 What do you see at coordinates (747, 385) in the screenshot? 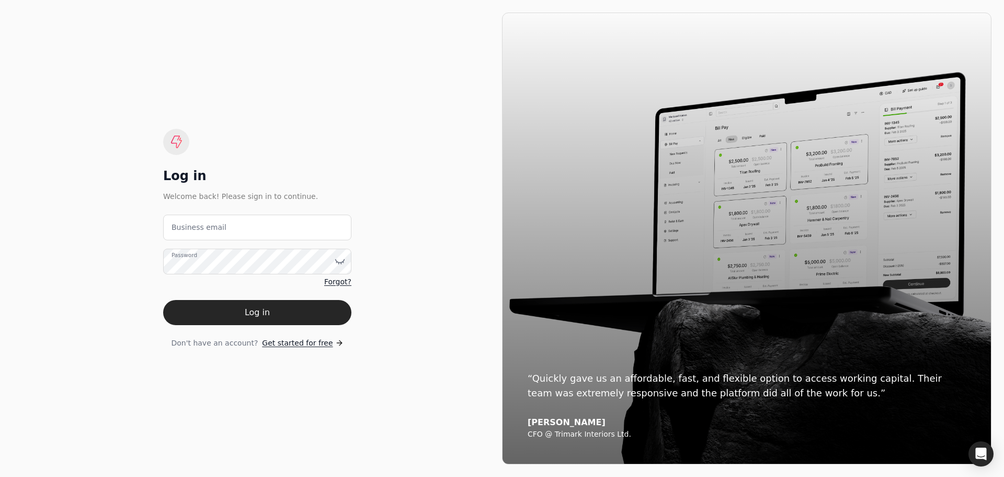
I see `div: “Quickly gave us an affordable, fast, and flexible option to access working capital. Their team w...` at bounding box center [747, 385].